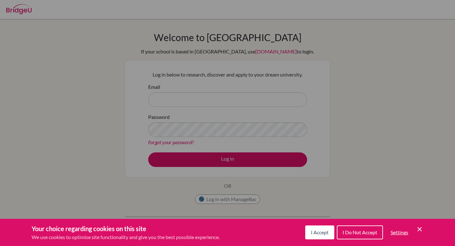  I want to click on button: I Accept, so click(320, 232).